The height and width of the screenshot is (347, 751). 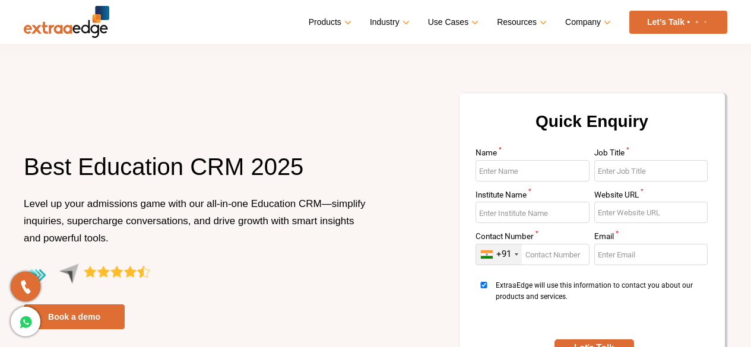 I want to click on label: Contact Number, so click(x=533, y=238).